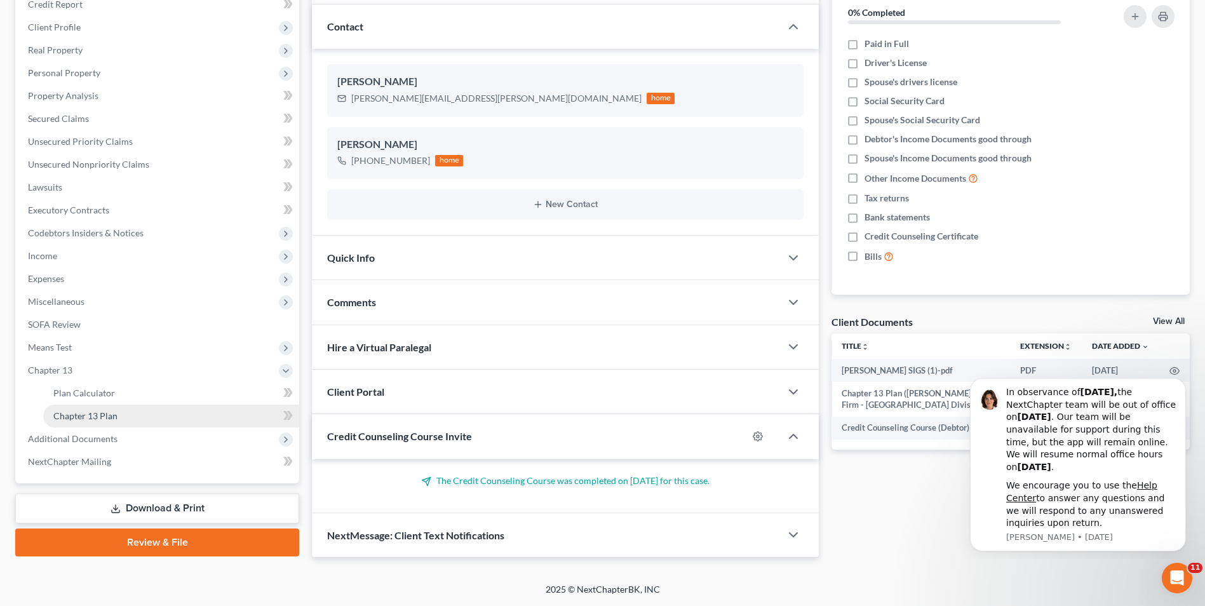  What do you see at coordinates (158, 96) in the screenshot?
I see `a: Property Analysis` at bounding box center [158, 96].